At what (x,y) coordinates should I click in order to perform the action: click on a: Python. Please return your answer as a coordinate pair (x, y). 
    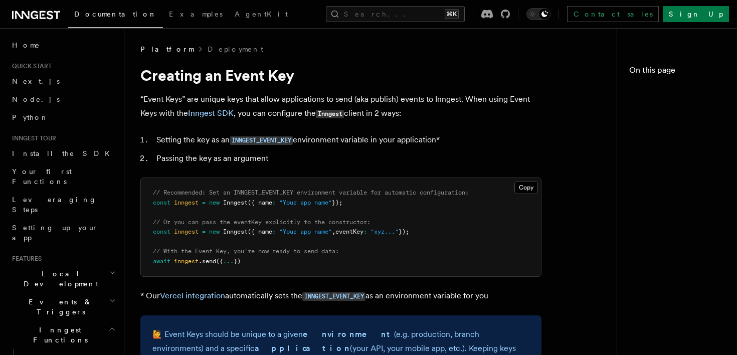
    Looking at the image, I should click on (63, 117).